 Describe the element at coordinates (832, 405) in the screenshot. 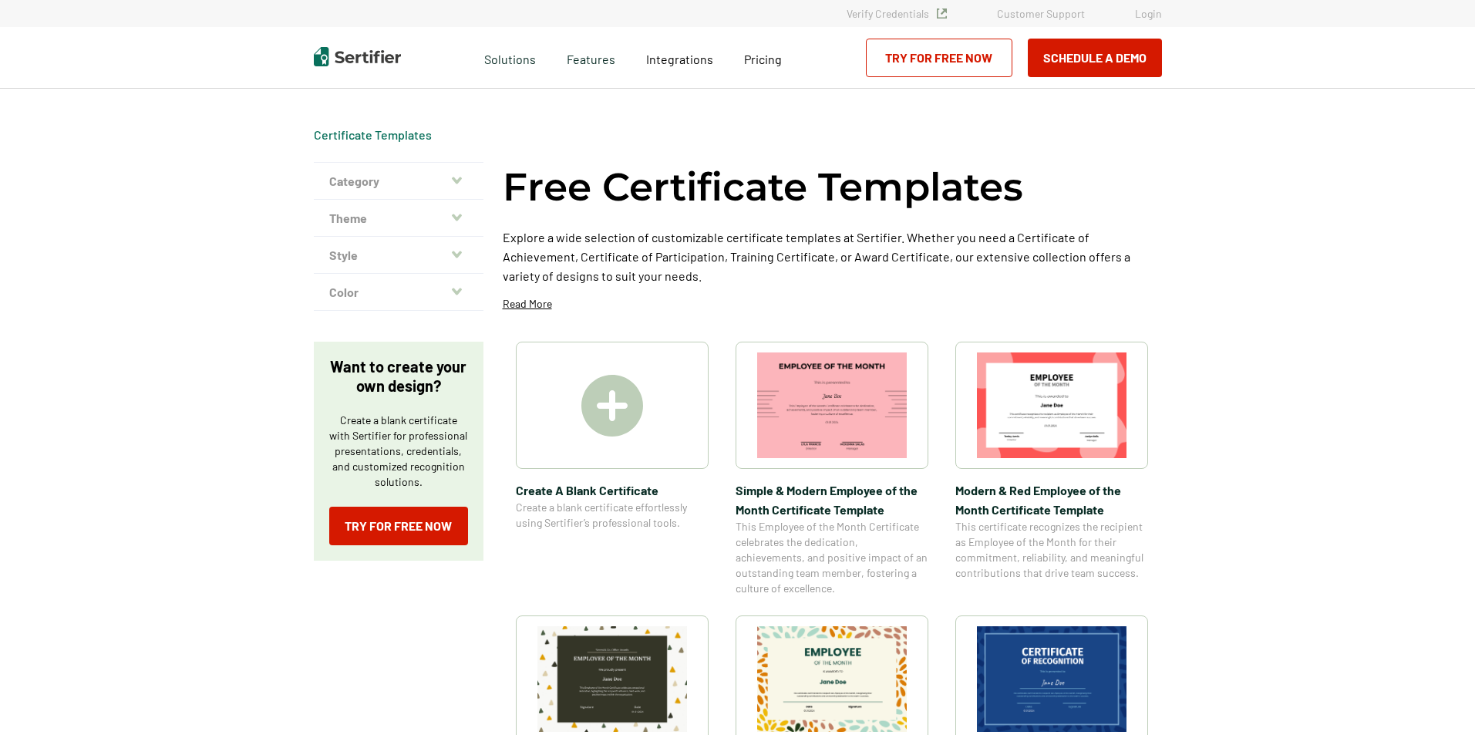

I see `img: Simple & Modern Employee of the Month Certificate Template` at that location.